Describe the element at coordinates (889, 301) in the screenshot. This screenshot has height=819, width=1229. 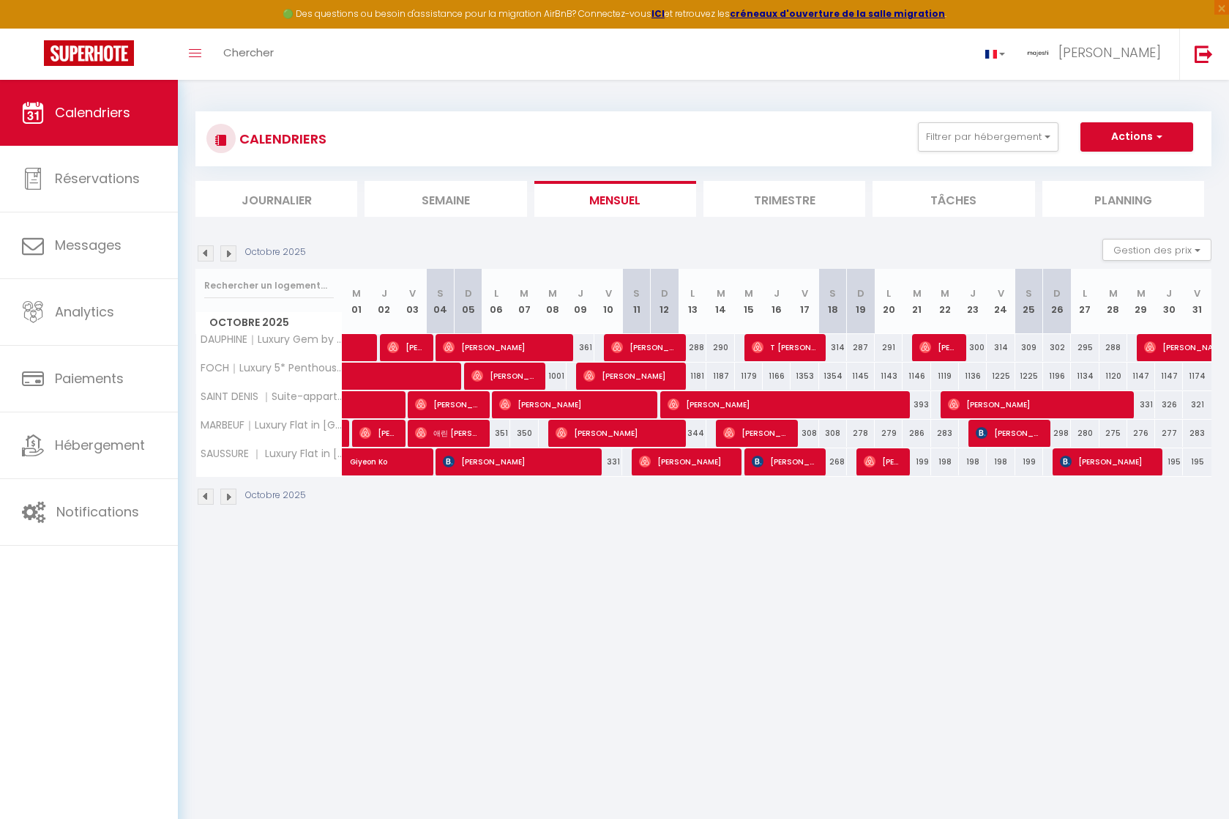
I see `th: 20` at that location.